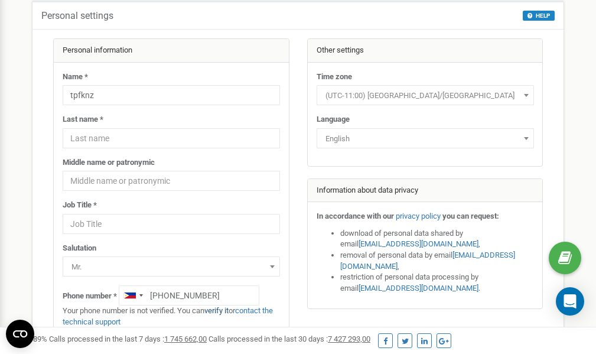 The image size is (596, 354). Describe the element at coordinates (133, 295) in the screenshot. I see `div: Telephone country code` at that location.